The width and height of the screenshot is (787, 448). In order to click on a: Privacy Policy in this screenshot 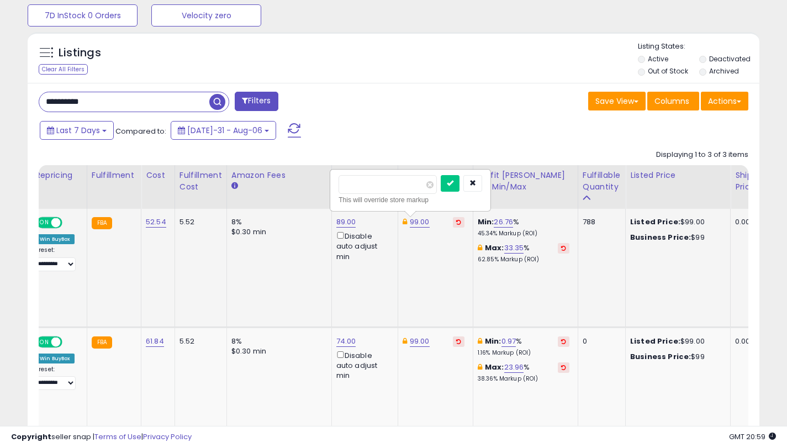, I will do `click(167, 436)`.